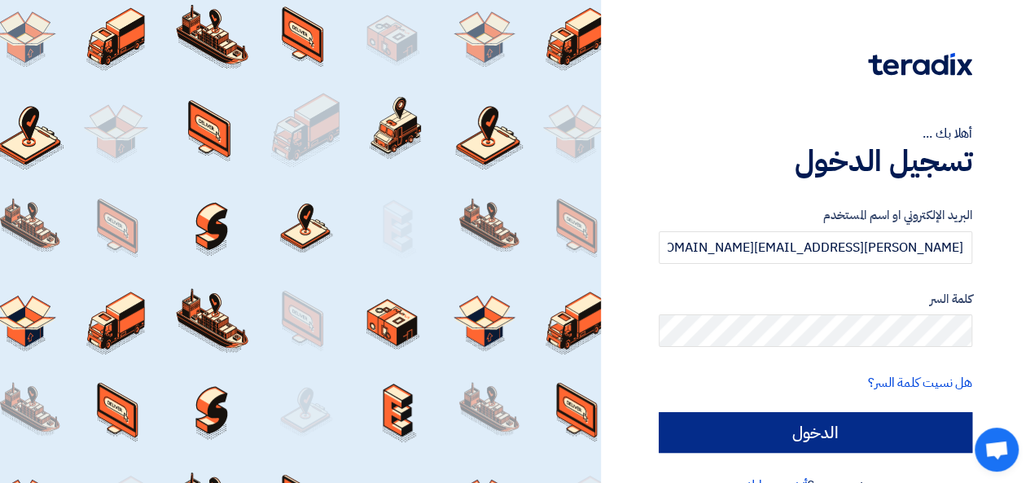 This screenshot has width=1030, height=483. I want to click on label: كلمة السر, so click(815, 299).